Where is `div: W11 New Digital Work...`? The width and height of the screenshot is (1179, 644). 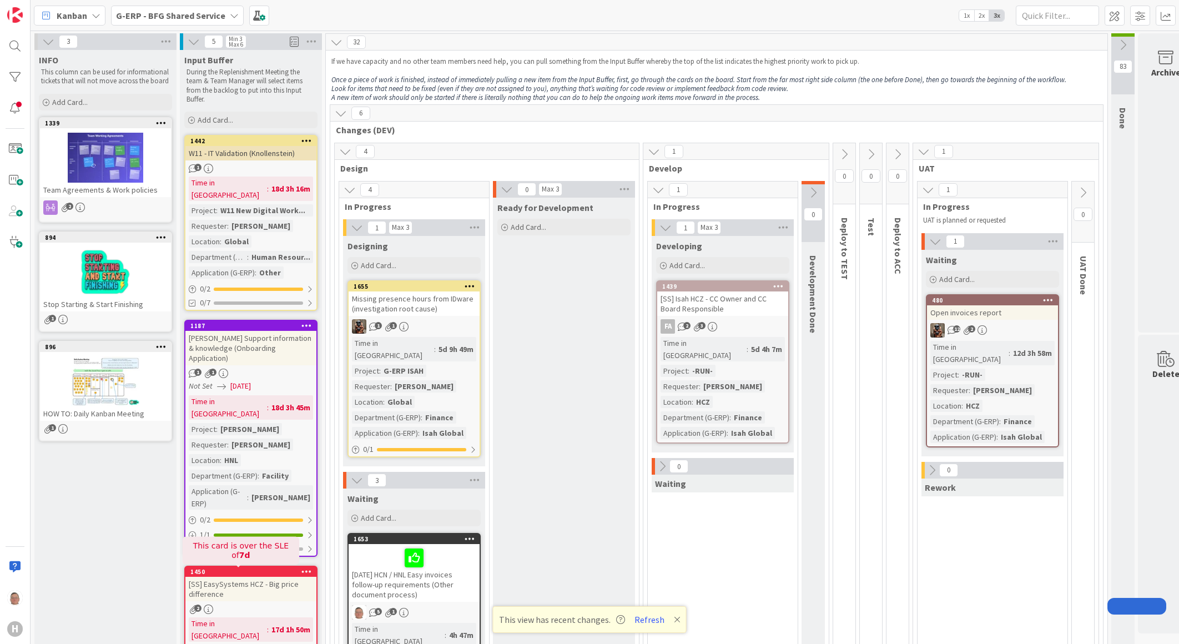 div: W11 New Digital Work... is located at coordinates (263, 210).